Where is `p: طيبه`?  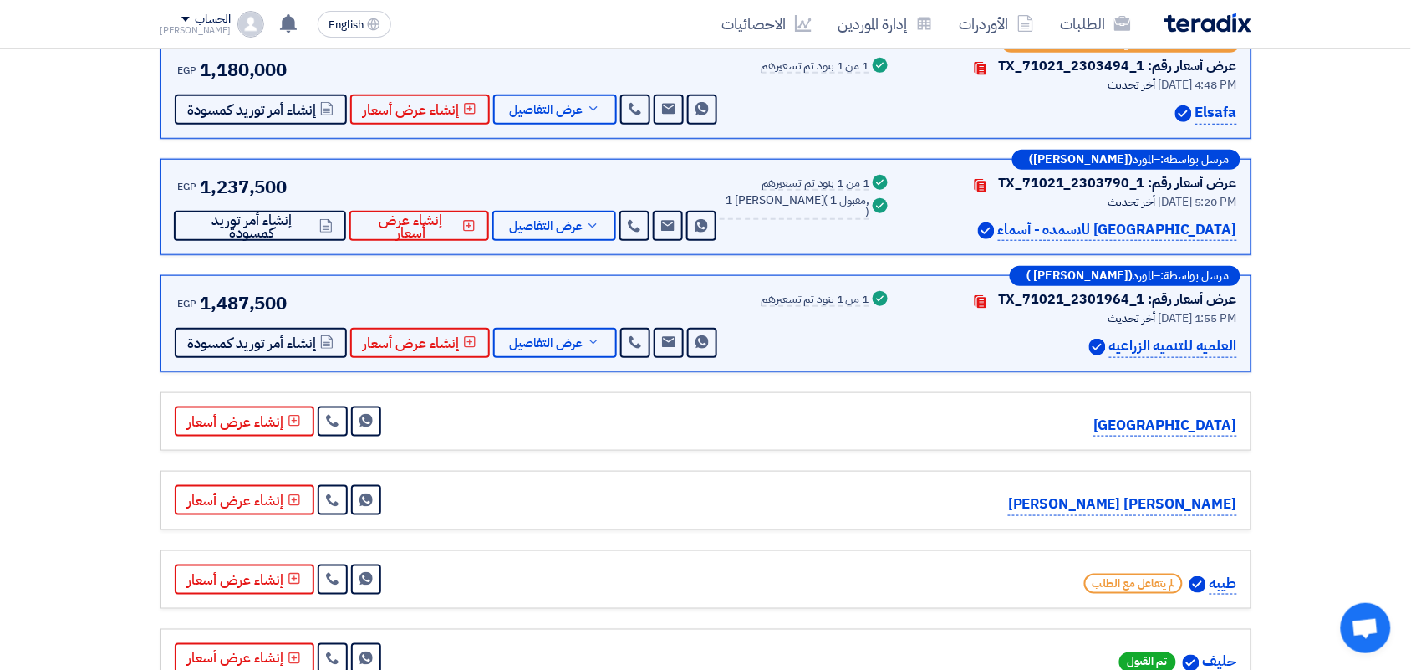
p: طيبه is located at coordinates (1223, 584).